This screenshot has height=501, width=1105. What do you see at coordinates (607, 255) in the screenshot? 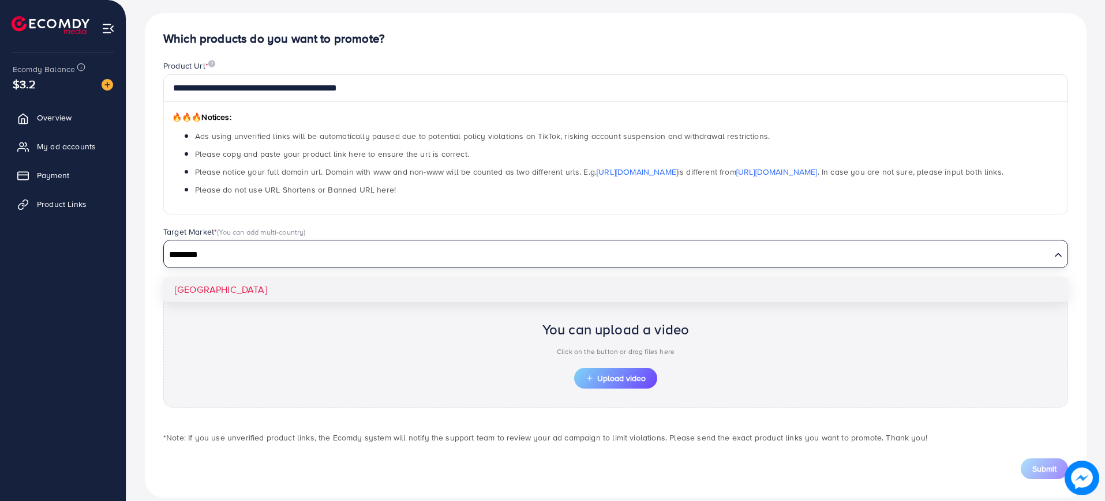
I see `input: Search for option` at bounding box center [607, 255].